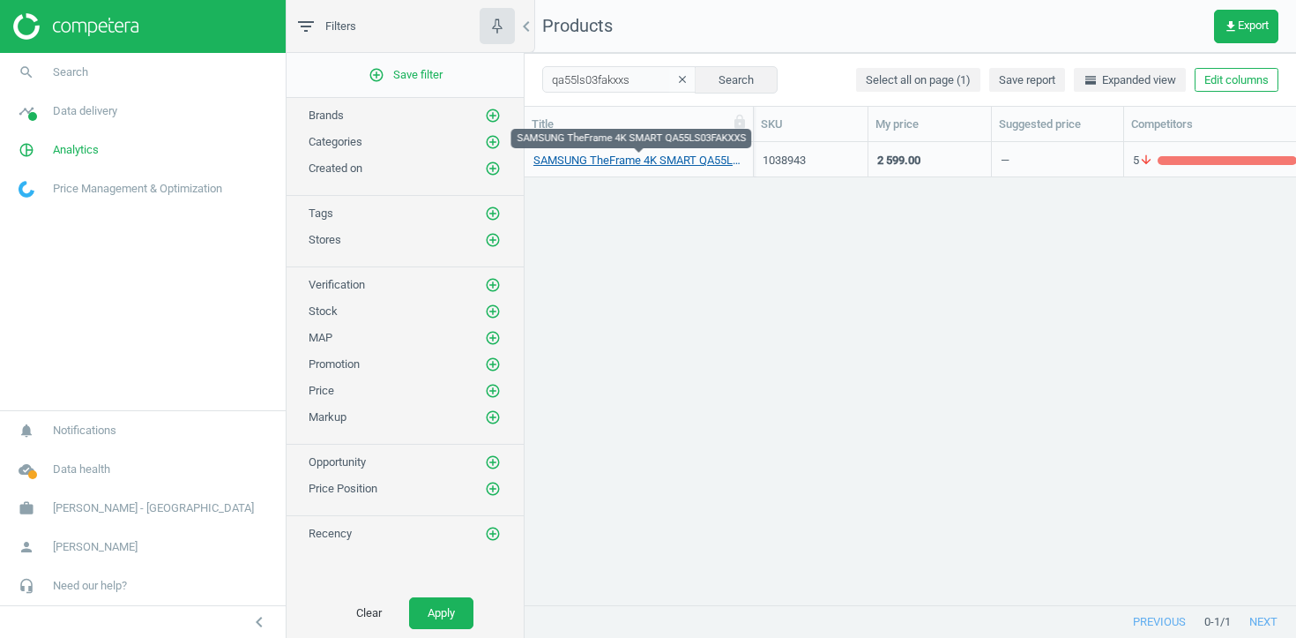 This screenshot has height=638, width=1296. What do you see at coordinates (26, 150) in the screenshot?
I see `i: pie_chart_outlined` at bounding box center [26, 150].